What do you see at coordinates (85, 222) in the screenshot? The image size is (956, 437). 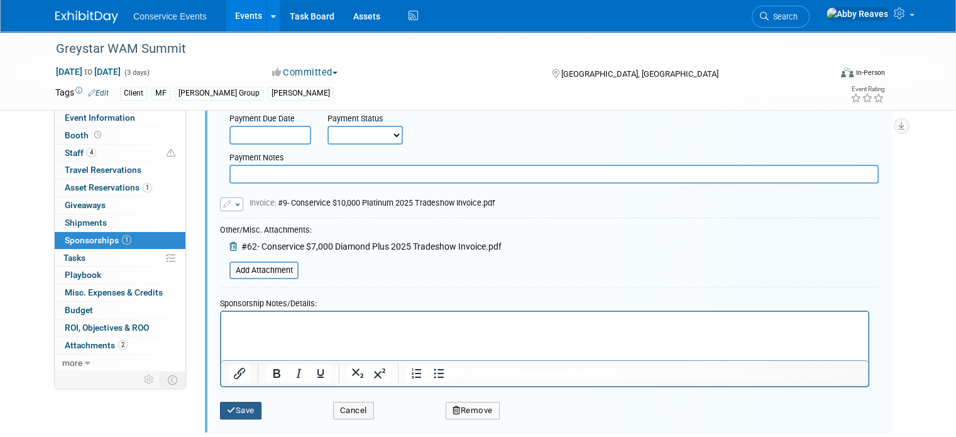 I see `span: Shipments` at bounding box center [85, 222].